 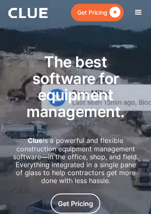 I want to click on a: Get Pricing, so click(x=97, y=12).